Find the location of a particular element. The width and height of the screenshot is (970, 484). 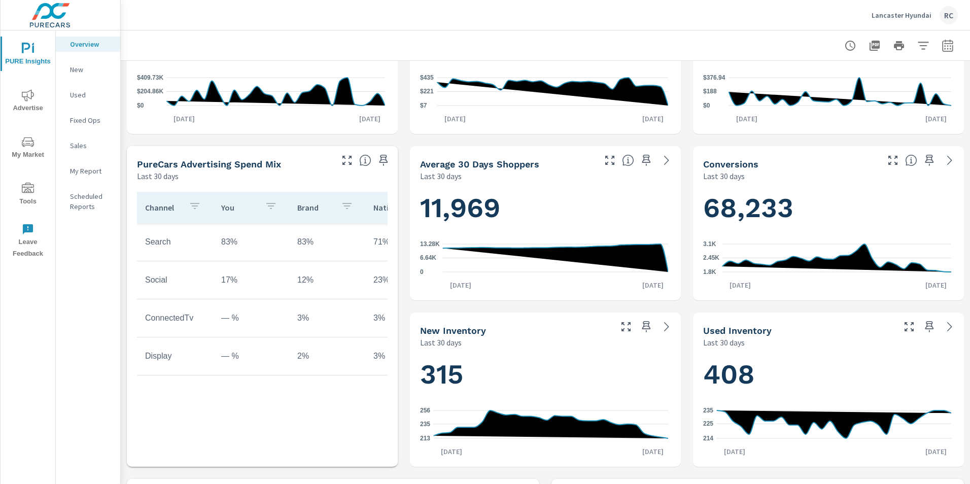

td: 2% is located at coordinates (327, 356).